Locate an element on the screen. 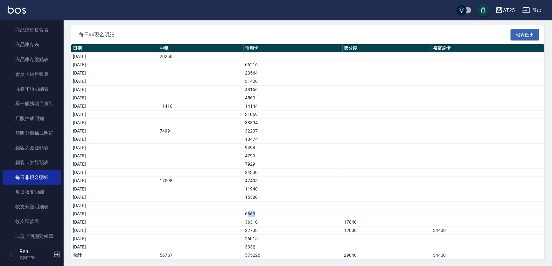 The image size is (552, 266). a: 商品庫存表 is located at coordinates (32, 45).